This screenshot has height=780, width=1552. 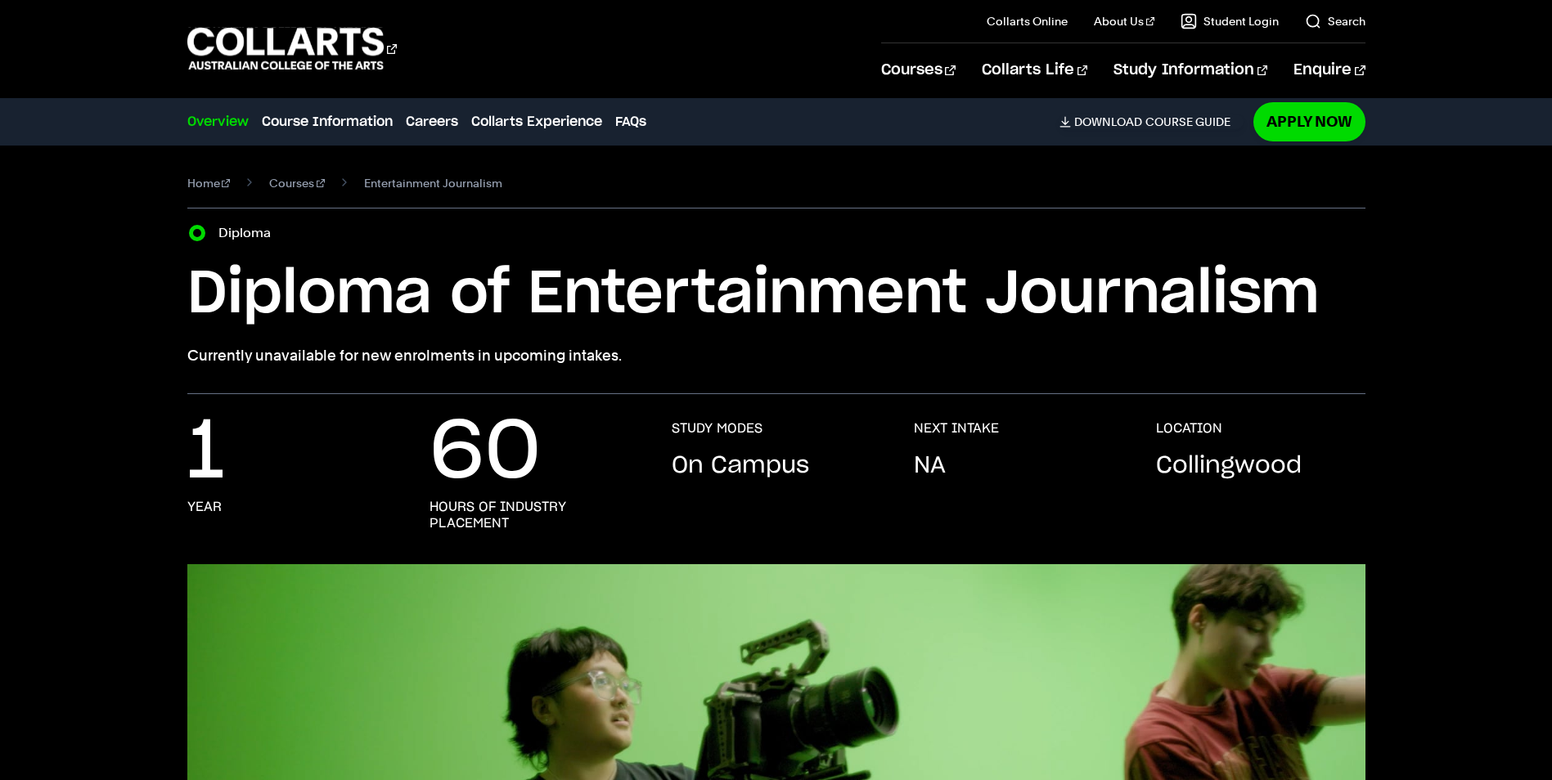 What do you see at coordinates (1335, 21) in the screenshot?
I see `a: Search` at bounding box center [1335, 21].